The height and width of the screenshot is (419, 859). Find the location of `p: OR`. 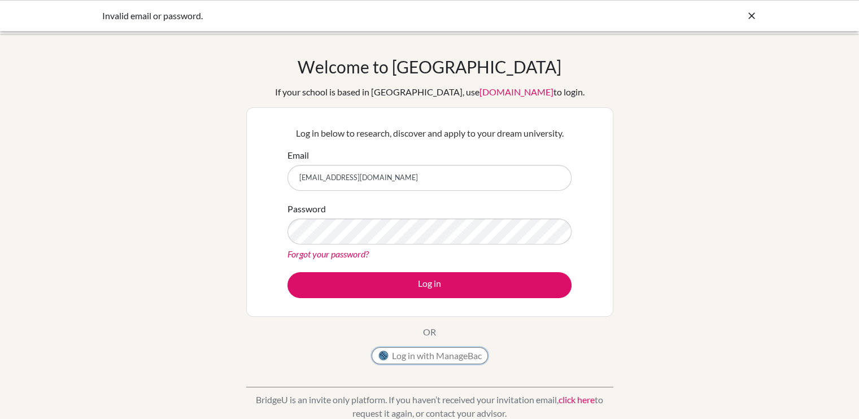

p: OR is located at coordinates (429, 332).